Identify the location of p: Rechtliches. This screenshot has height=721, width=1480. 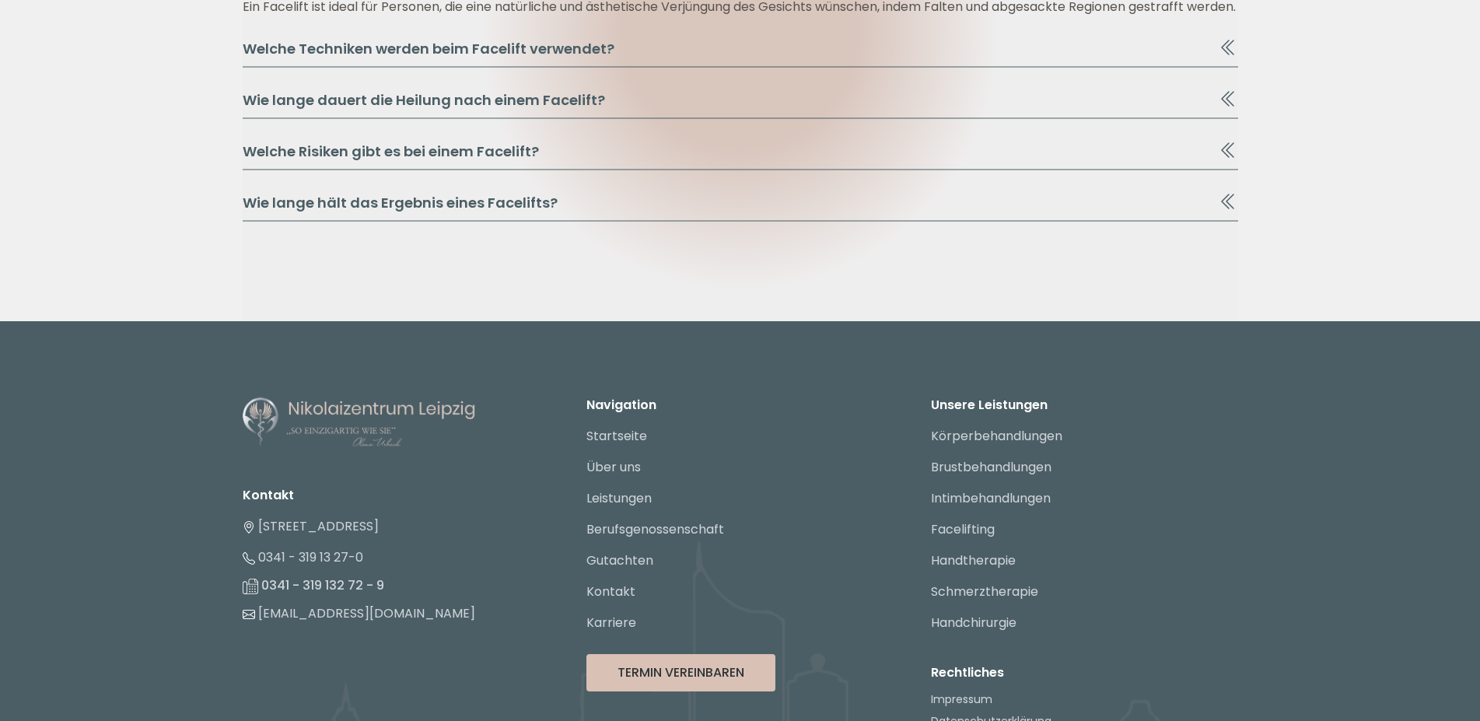
(1084, 673).